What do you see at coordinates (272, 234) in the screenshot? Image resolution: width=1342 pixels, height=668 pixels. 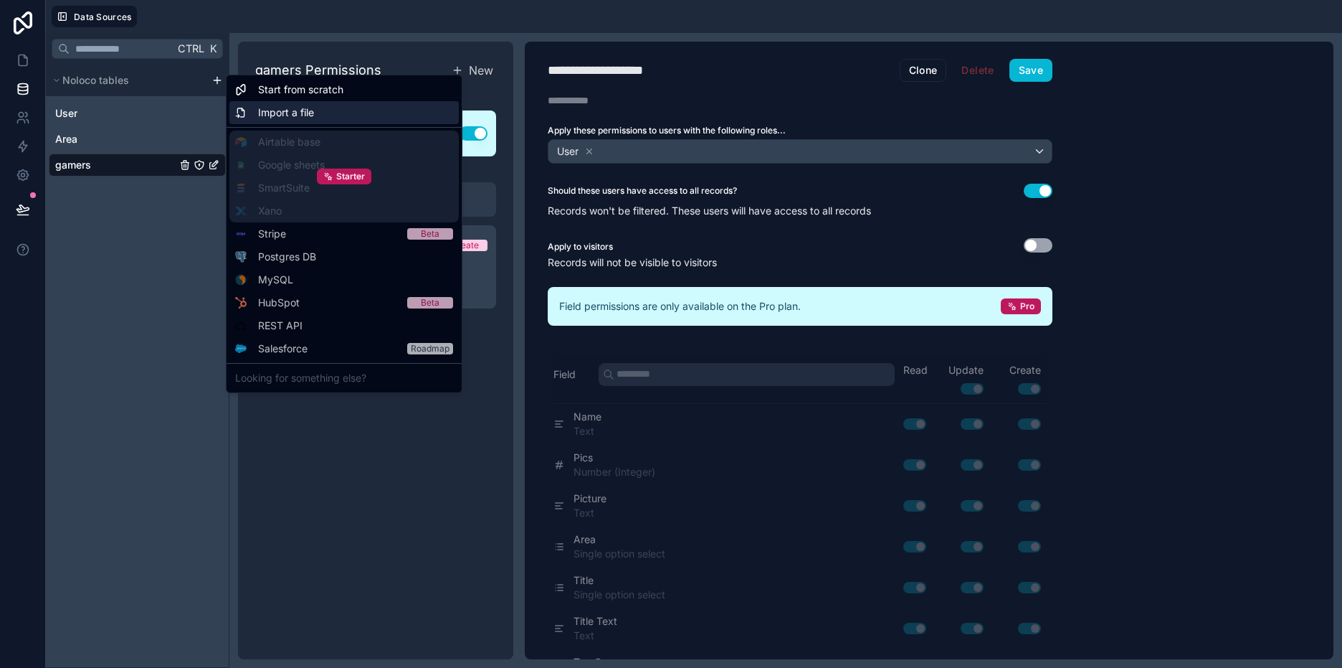 I see `span: Stripe` at bounding box center [272, 234].